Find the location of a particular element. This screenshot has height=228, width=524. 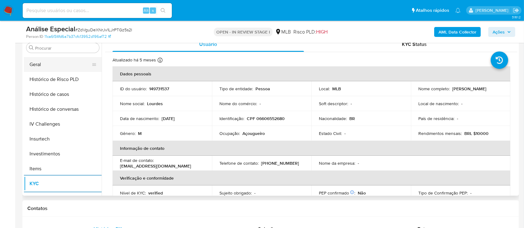

p: Tipo de entidade : is located at coordinates (236, 89).